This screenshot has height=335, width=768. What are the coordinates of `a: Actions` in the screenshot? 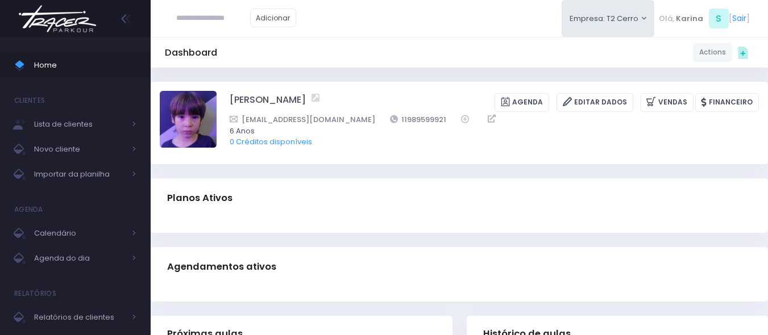 It's located at (712, 52).